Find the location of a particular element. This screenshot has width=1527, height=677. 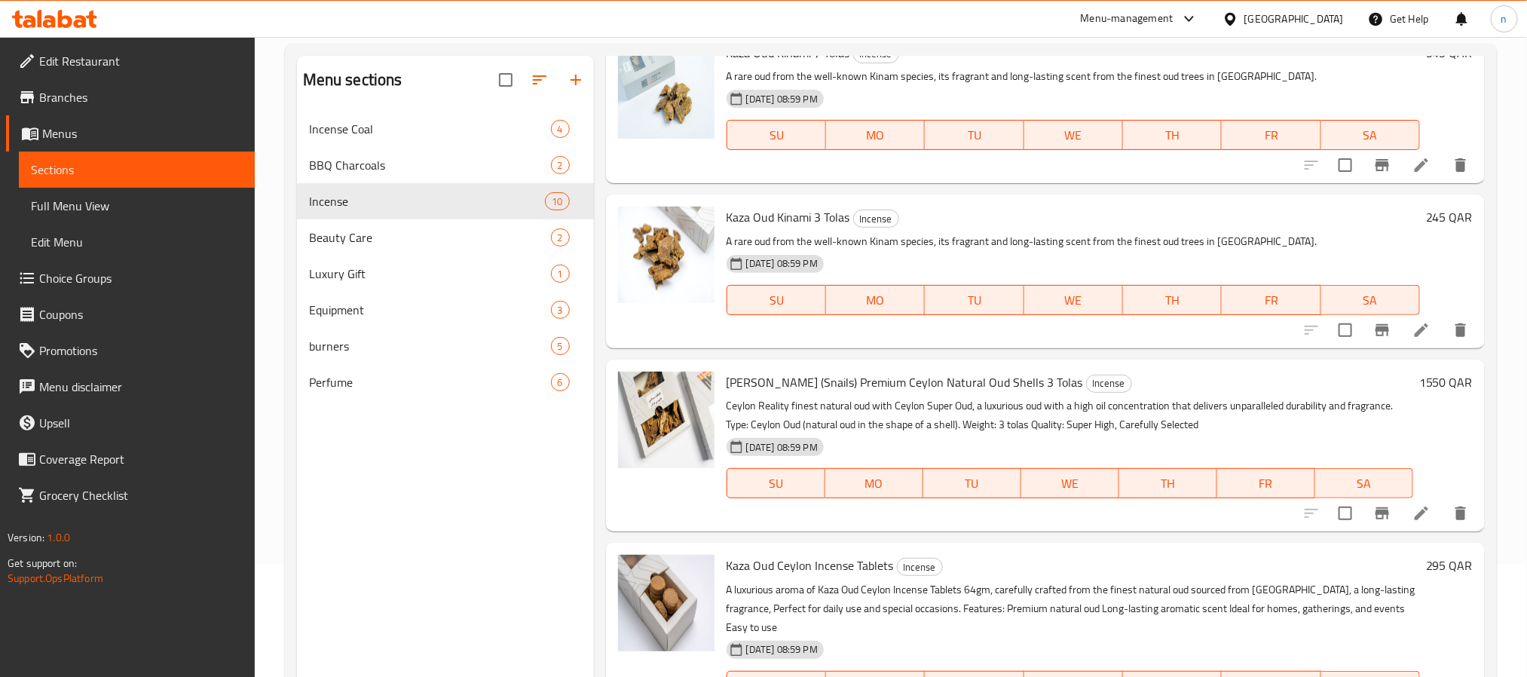

span: Grocery Checklist is located at coordinates (141, 495).